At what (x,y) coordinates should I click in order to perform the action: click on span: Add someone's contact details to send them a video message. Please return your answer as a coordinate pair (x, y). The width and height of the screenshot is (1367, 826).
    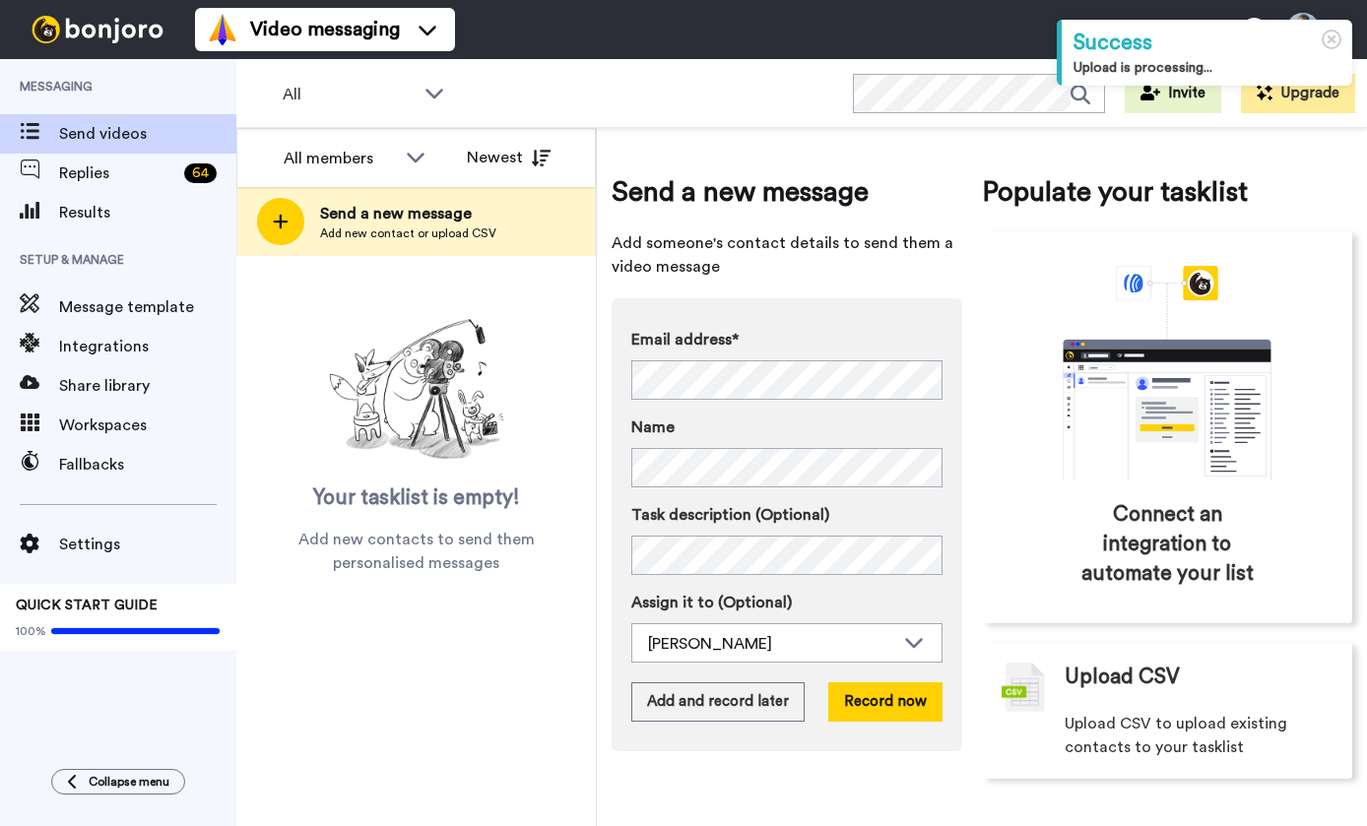
    Looking at the image, I should click on (787, 255).